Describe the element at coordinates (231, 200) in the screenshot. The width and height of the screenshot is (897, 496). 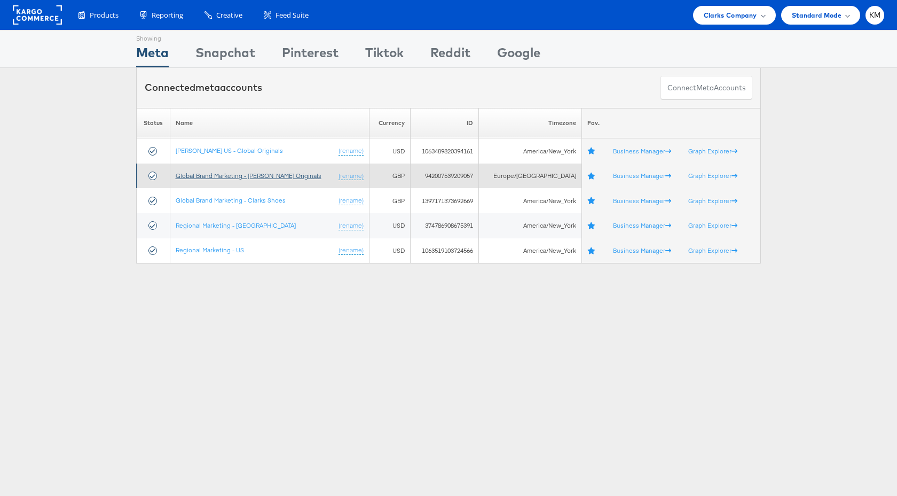
I see `a: Global Brand Marketing - Clarks Shoes` at that location.